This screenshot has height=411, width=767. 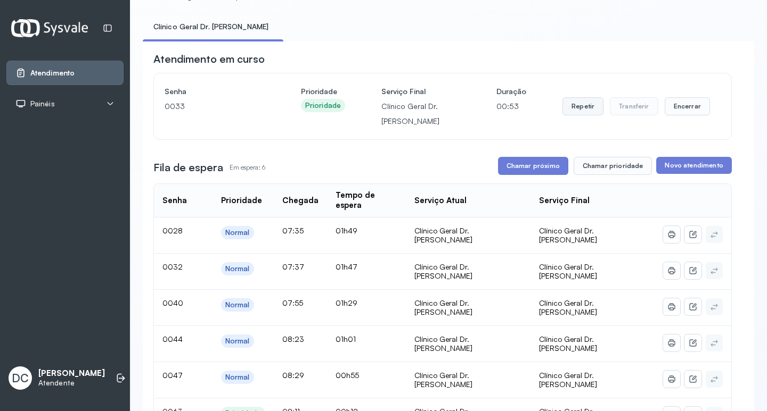 What do you see at coordinates (292, 303) in the screenshot?
I see `span: 07:55` at bounding box center [292, 303].